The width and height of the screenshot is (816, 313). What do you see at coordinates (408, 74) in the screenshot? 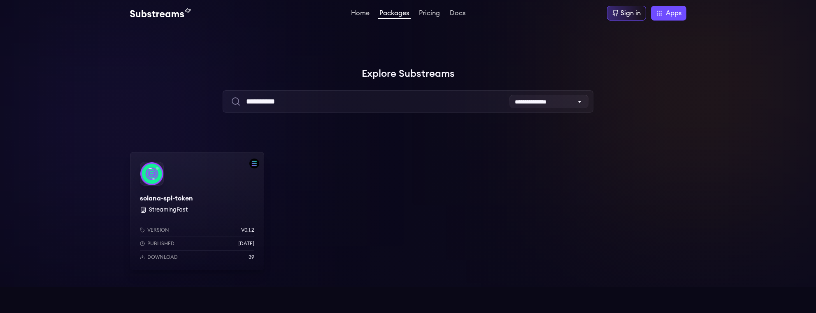
I see `h1: Explore Substreams` at bounding box center [408, 74].